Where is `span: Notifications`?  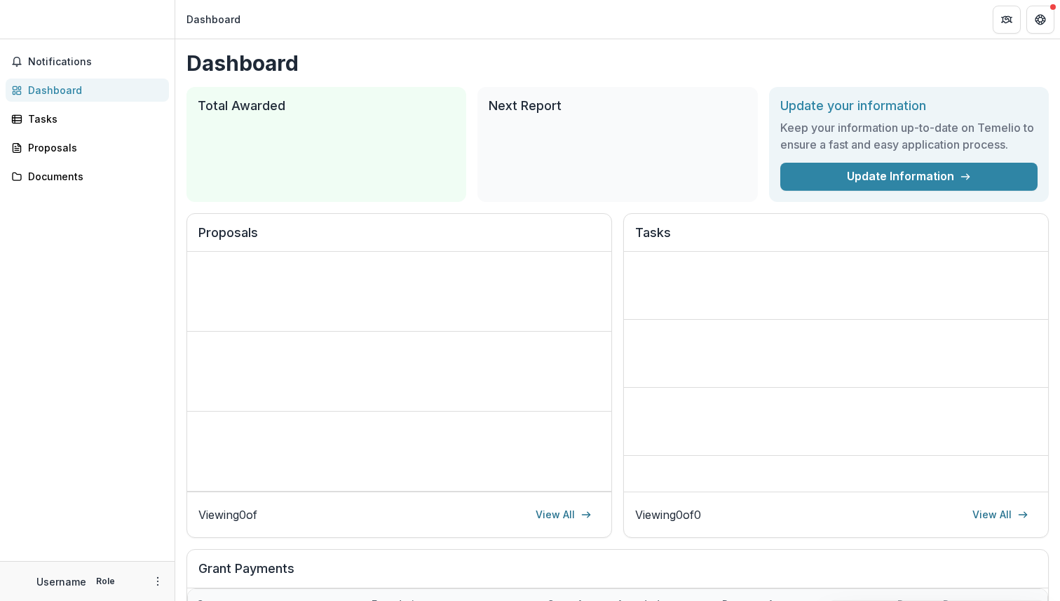 span: Notifications is located at coordinates (95, 62).